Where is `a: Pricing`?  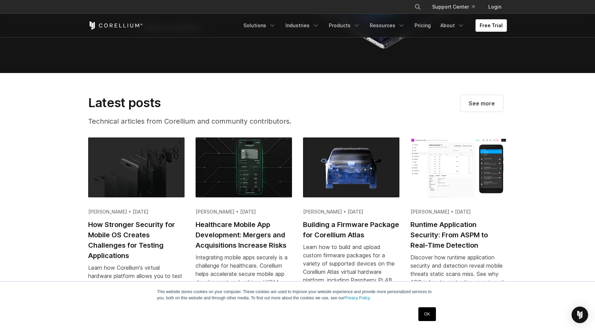
a: Pricing is located at coordinates (422, 25).